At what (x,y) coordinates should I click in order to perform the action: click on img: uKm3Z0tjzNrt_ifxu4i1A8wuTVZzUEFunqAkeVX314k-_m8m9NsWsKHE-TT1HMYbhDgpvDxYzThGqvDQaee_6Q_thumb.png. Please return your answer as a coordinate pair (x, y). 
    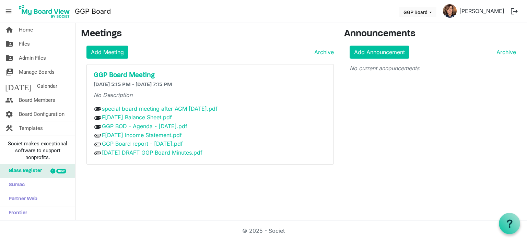
    Looking at the image, I should click on (449, 11).